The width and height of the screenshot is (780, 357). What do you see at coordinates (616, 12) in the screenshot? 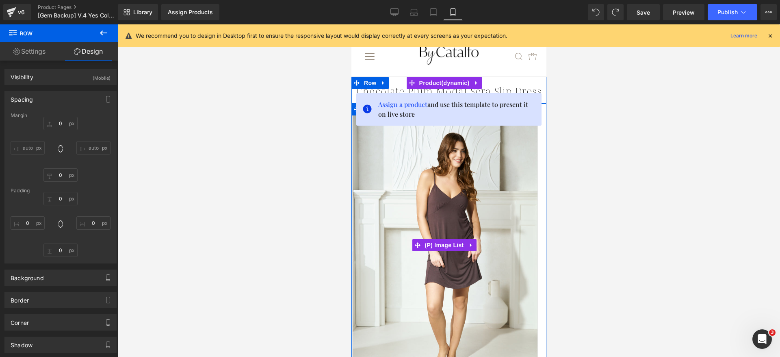
I see `button: Redo` at bounding box center [616, 12].